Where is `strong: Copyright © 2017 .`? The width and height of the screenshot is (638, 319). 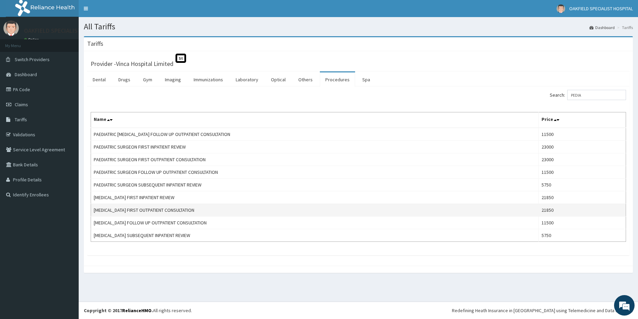
strong: Copyright © 2017 . is located at coordinates (118, 311).